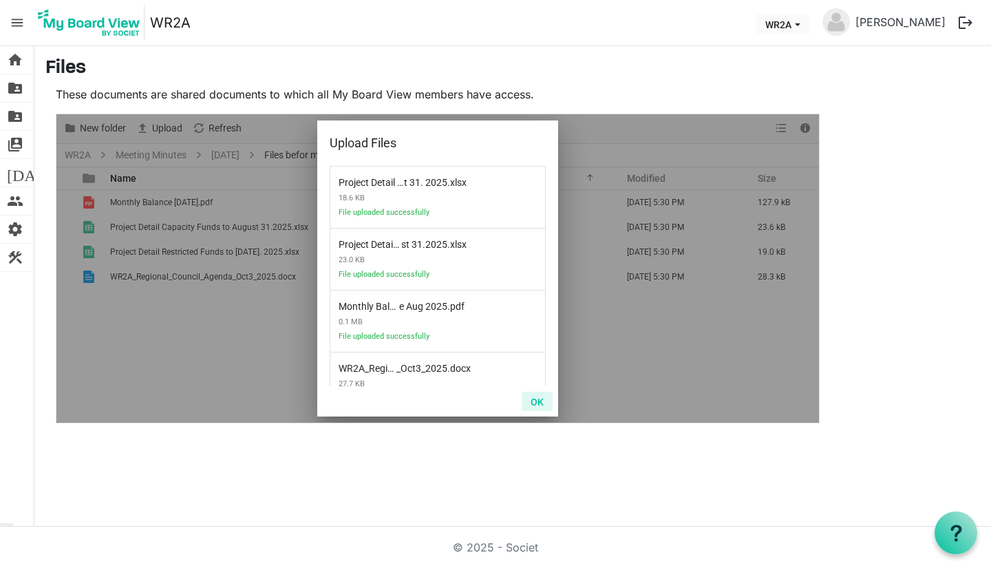 This screenshot has height=568, width=991. What do you see at coordinates (966, 23) in the screenshot?
I see `button: logout` at bounding box center [966, 23].